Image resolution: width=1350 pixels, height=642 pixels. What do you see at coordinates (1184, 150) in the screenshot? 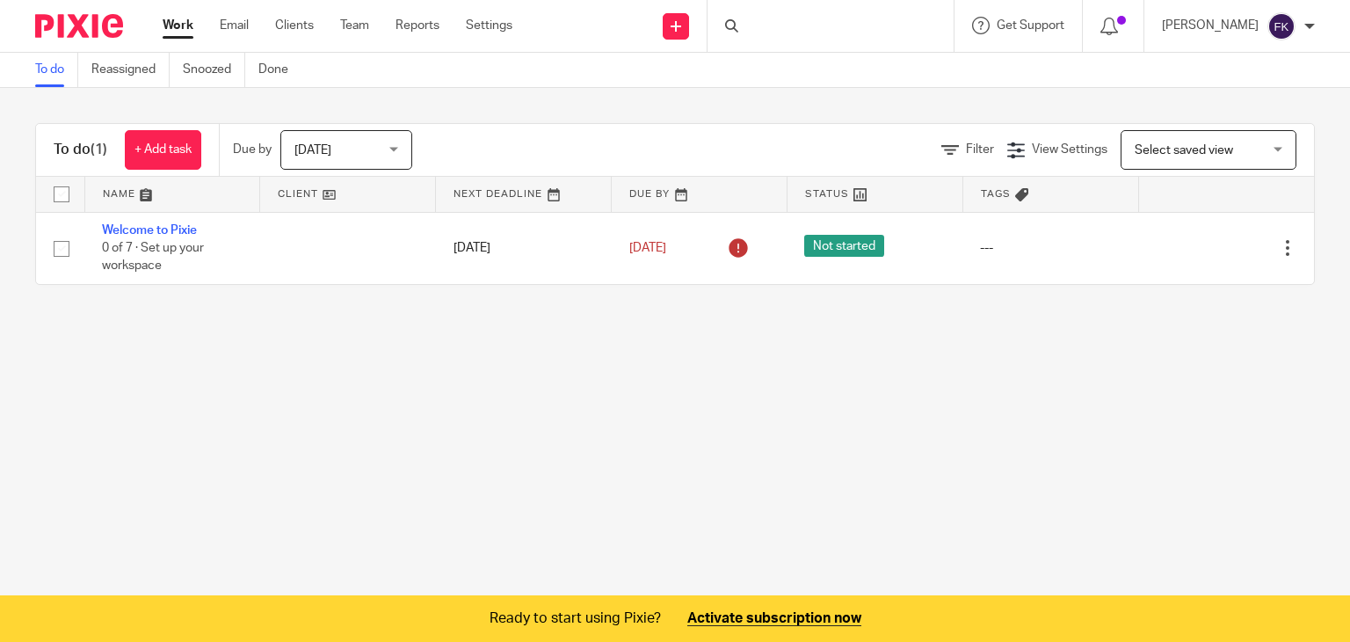
I see `span: Select saved view` at bounding box center [1184, 150].